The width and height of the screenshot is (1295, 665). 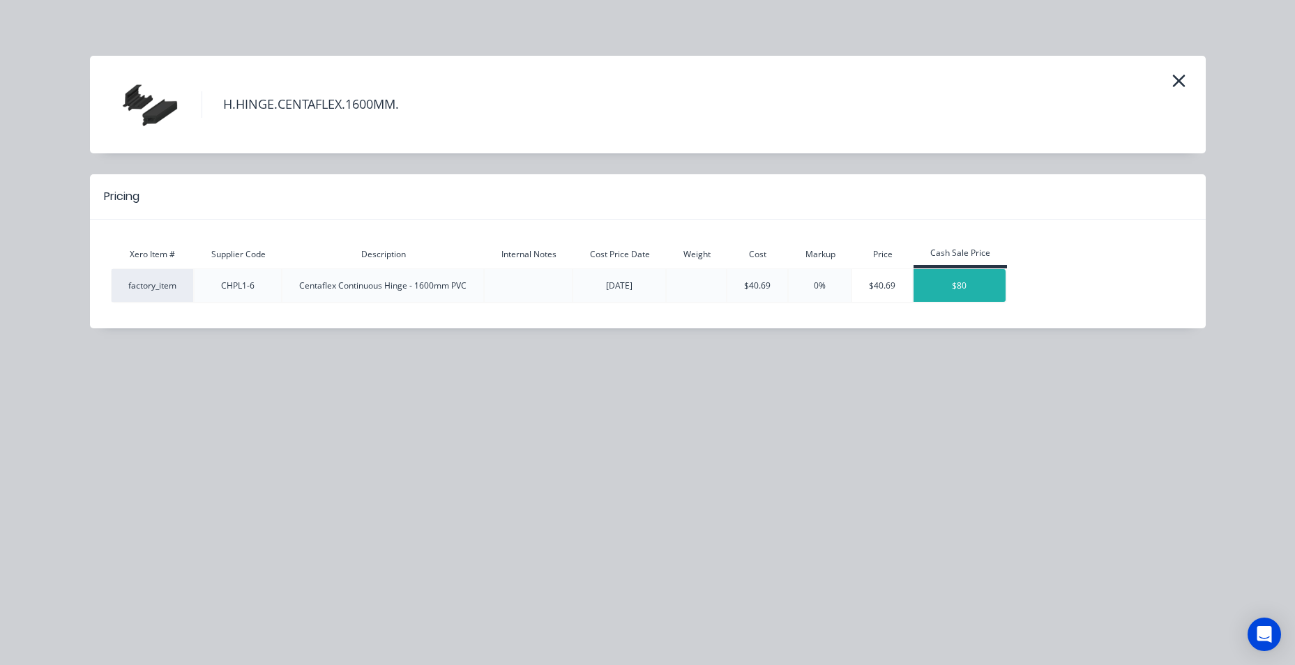 I want to click on div: Internal Notes, so click(x=529, y=255).